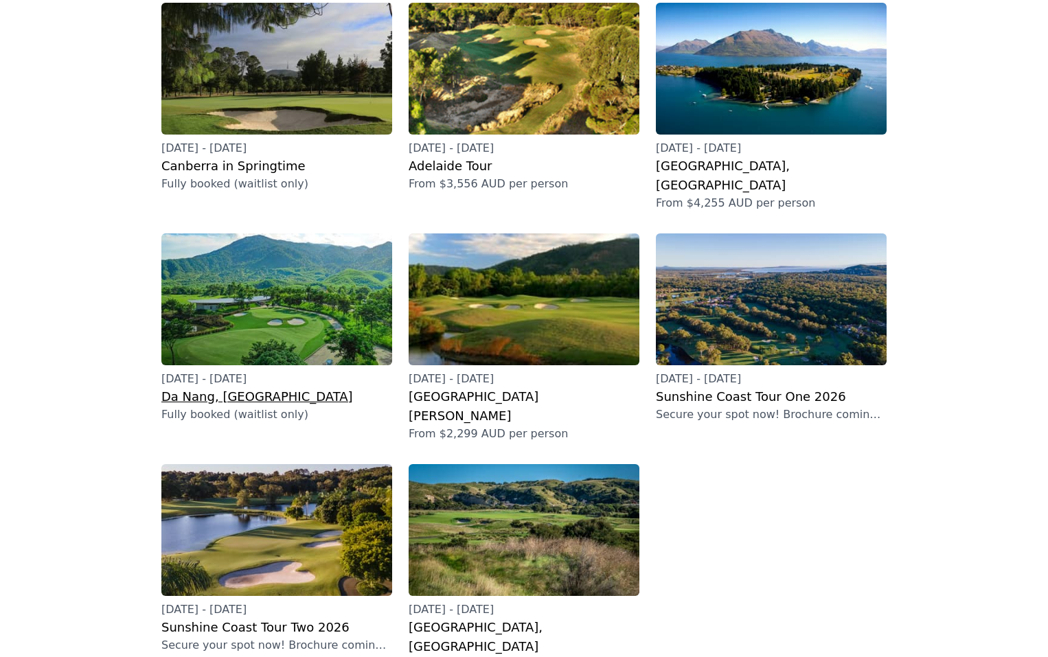 This screenshot has width=1048, height=657. What do you see at coordinates (277, 628) in the screenshot?
I see `h2: Sunshine Coast Tour Two 2026` at bounding box center [277, 628].